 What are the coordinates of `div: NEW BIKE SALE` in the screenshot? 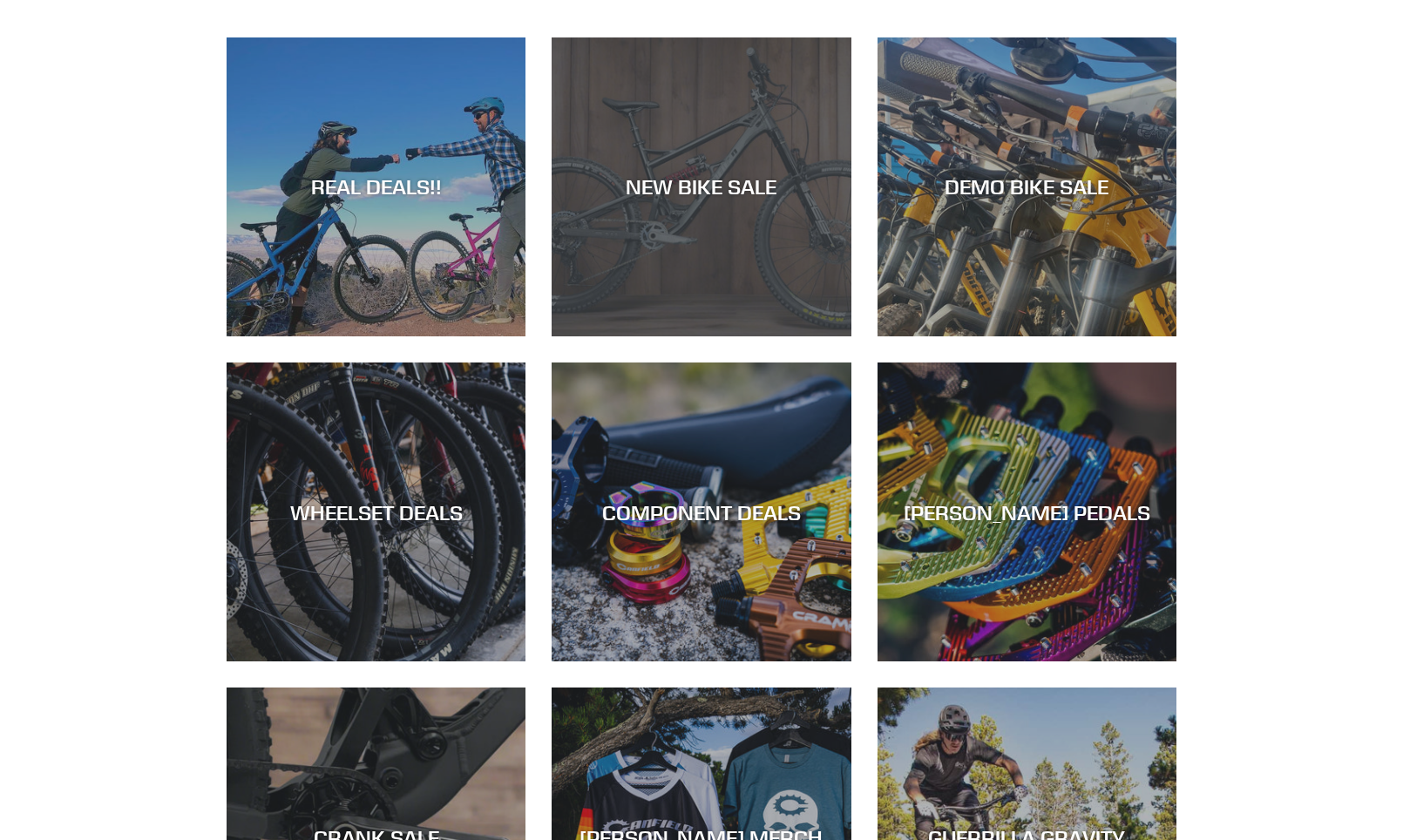 It's located at (700, 186).